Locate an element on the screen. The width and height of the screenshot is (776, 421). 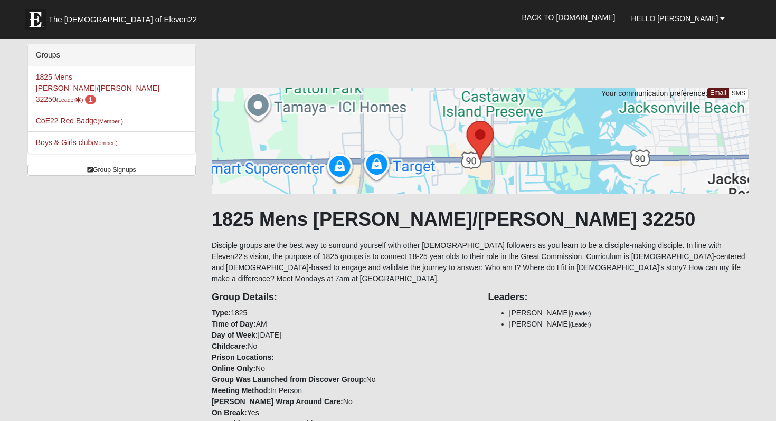
img: Eleven22 logo is located at coordinates (35, 20).